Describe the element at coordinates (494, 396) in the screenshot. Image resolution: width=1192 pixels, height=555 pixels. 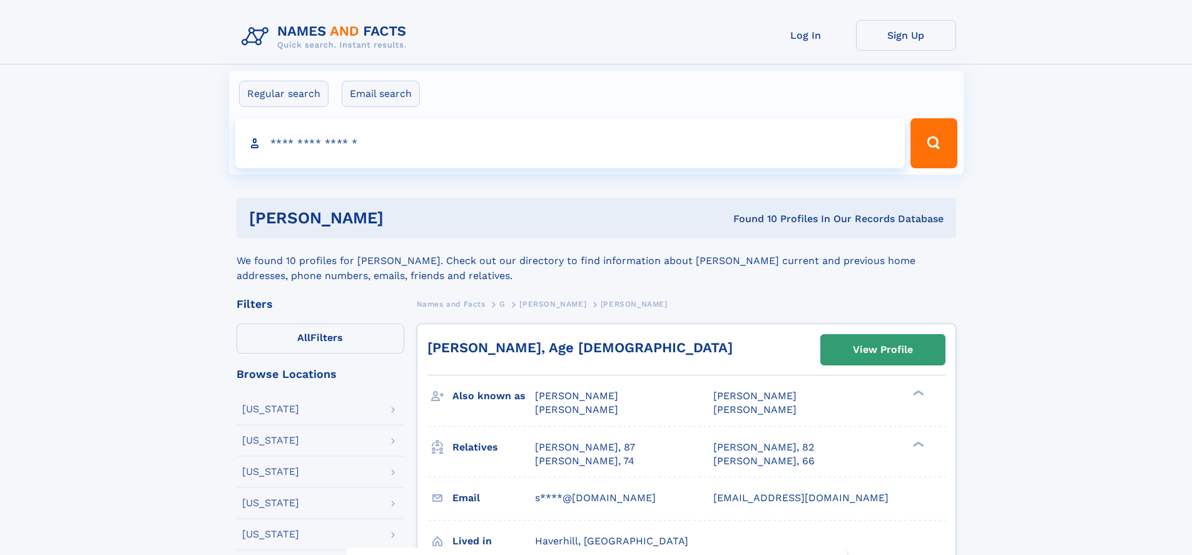
I see `h3: Also known as` at that location.